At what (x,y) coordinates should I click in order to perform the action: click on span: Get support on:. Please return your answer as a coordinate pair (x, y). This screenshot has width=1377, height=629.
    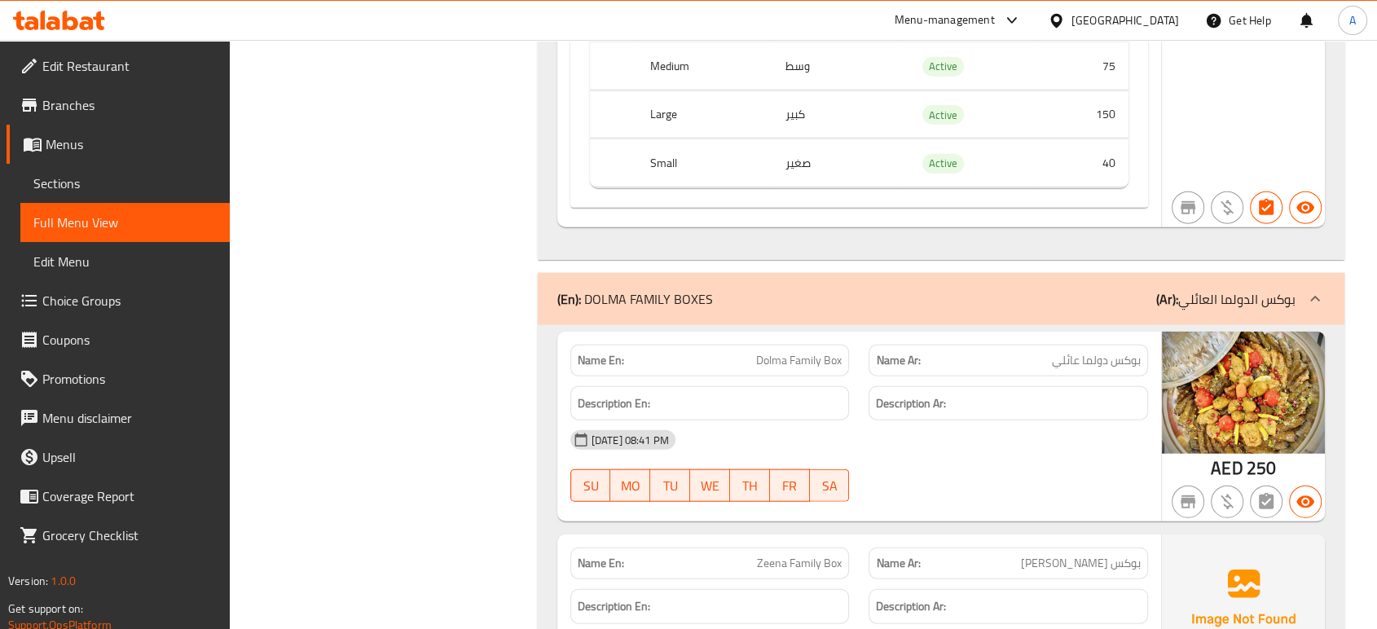
    Looking at the image, I should click on (46, 609).